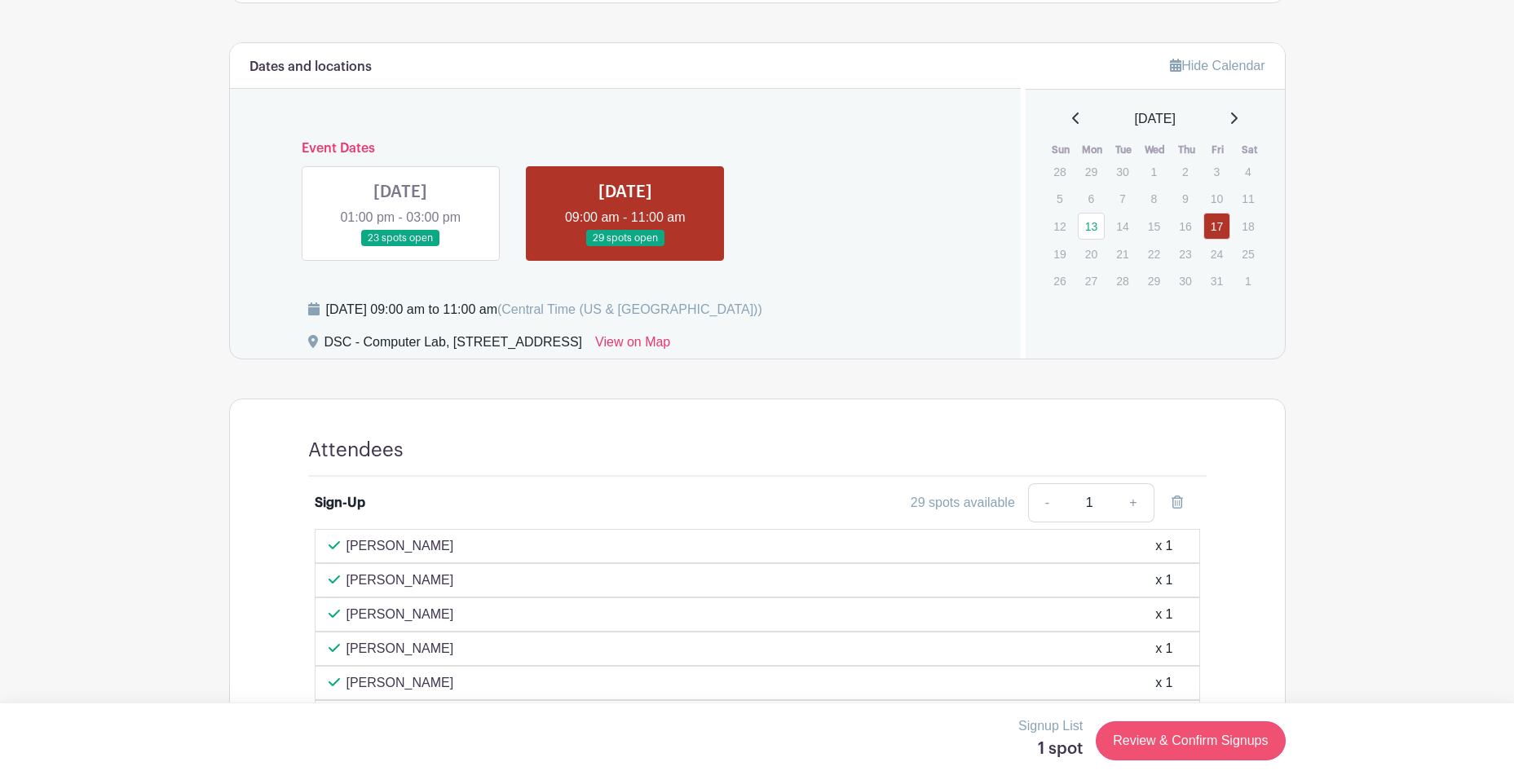 Image resolution: width=1514 pixels, height=784 pixels. What do you see at coordinates (1050, 726) in the screenshot?
I see `p: Signup List` at bounding box center [1050, 726].